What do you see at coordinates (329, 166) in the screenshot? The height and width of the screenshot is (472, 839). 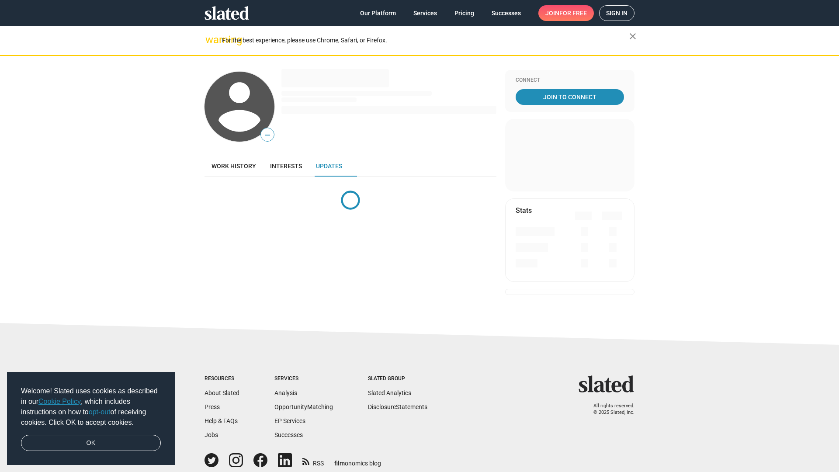 I see `a: Updates` at bounding box center [329, 166].